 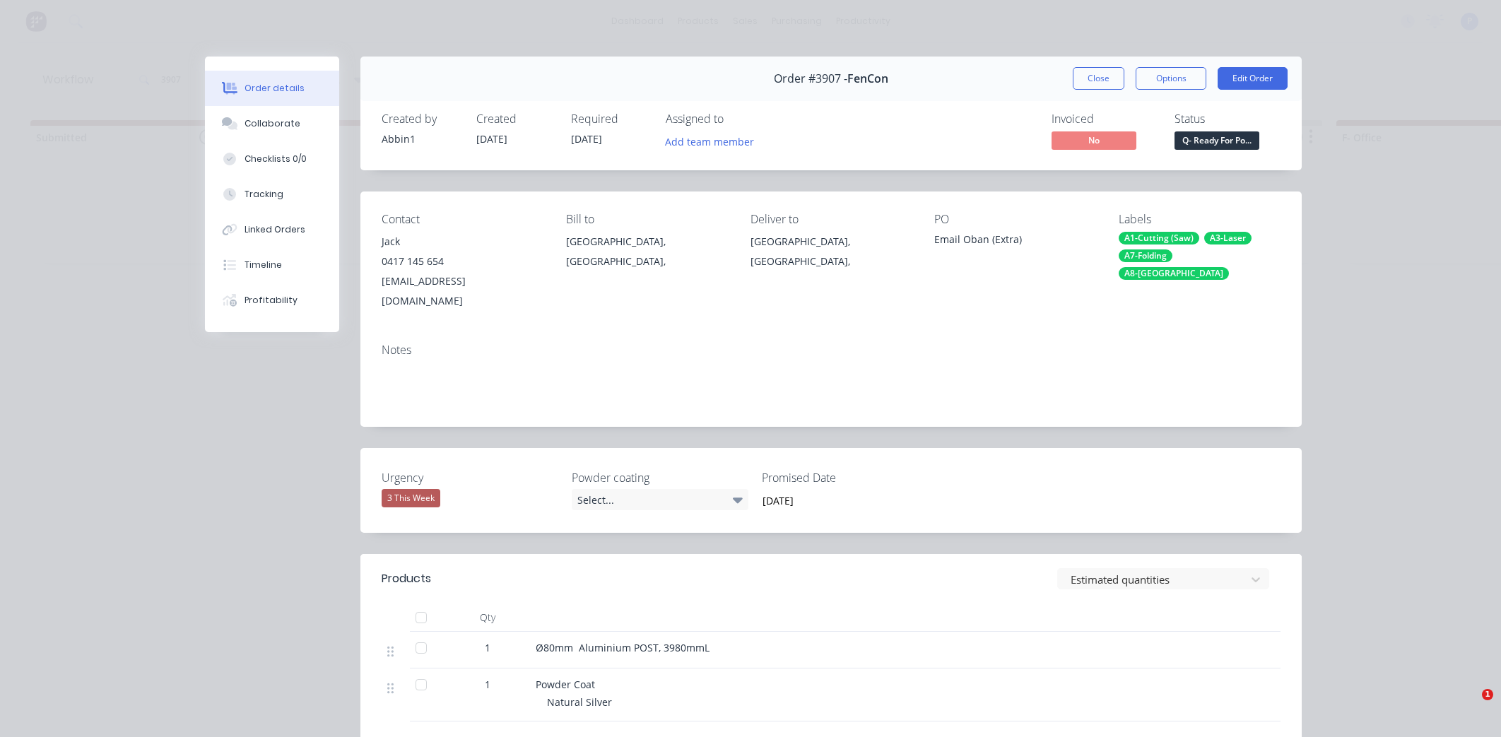 What do you see at coordinates (272, 300) in the screenshot?
I see `button: Profitability` at bounding box center [272, 300].